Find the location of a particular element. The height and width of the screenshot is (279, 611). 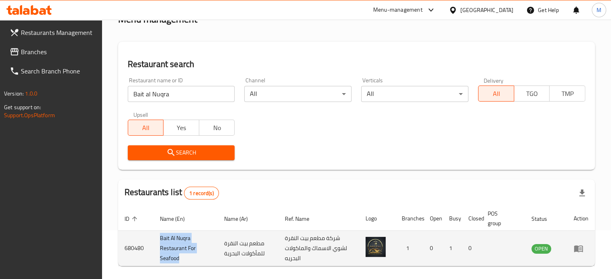

span: 1 record(s) is located at coordinates (201, 193).